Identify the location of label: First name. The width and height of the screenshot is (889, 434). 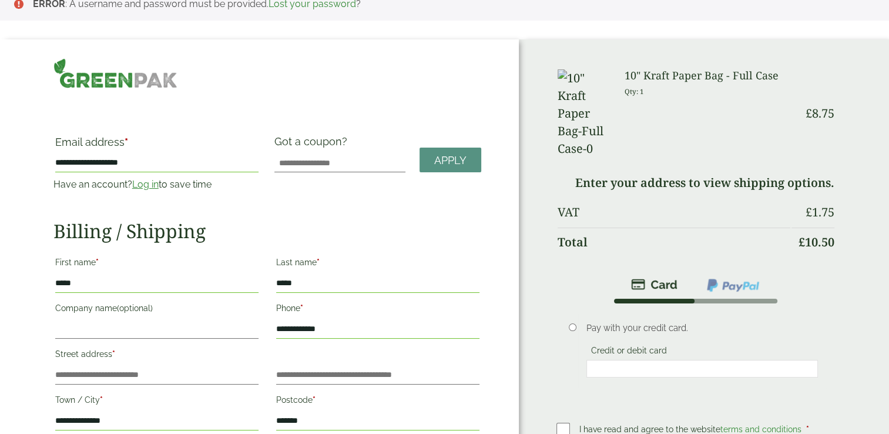
(157, 264).